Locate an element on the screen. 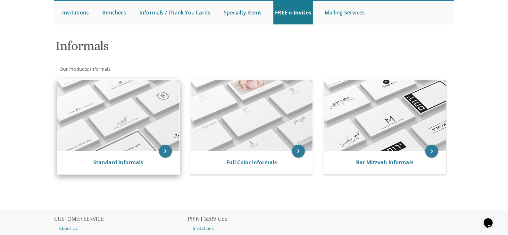 The width and height of the screenshot is (508, 235). a: Our Products is located at coordinates (73, 69).